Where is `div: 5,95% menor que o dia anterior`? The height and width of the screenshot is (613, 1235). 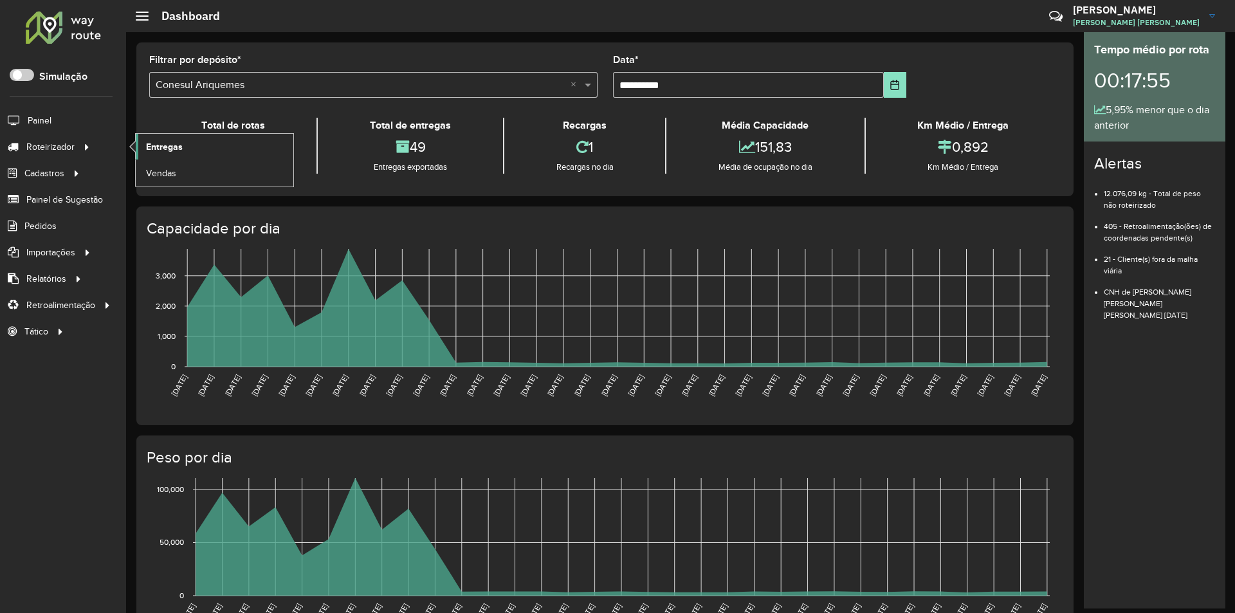 div: 5,95% menor que o dia anterior is located at coordinates (1154, 118).